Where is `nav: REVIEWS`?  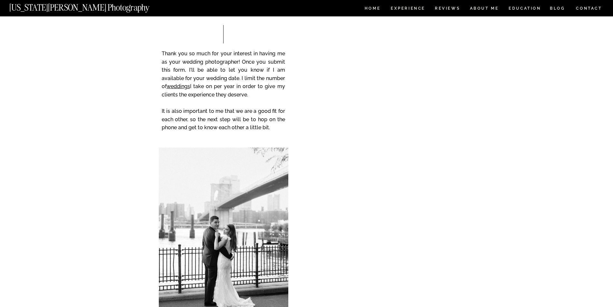 nav: REVIEWS is located at coordinates (447, 9).